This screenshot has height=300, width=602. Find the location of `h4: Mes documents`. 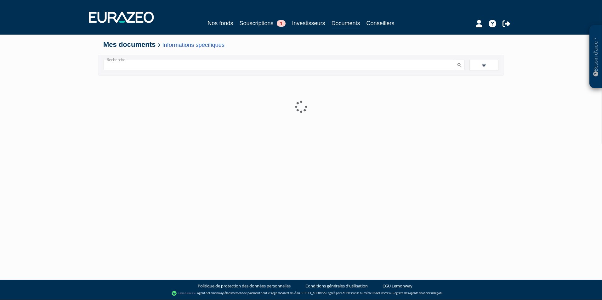

h4: Mes documents is located at coordinates (301, 45).